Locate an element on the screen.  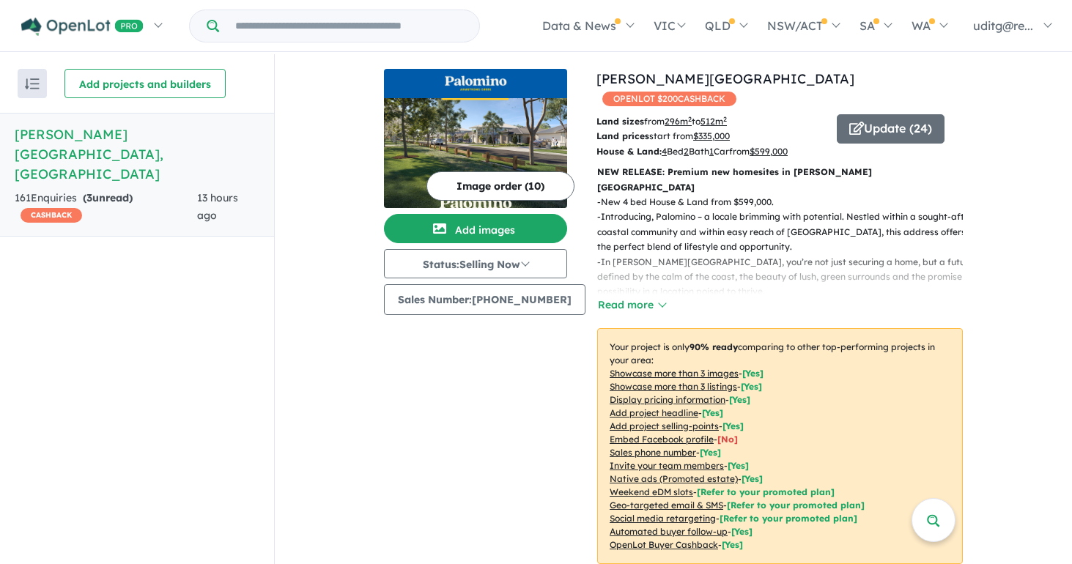
u: OpenLot Buyer Cashback is located at coordinates (664, 544).